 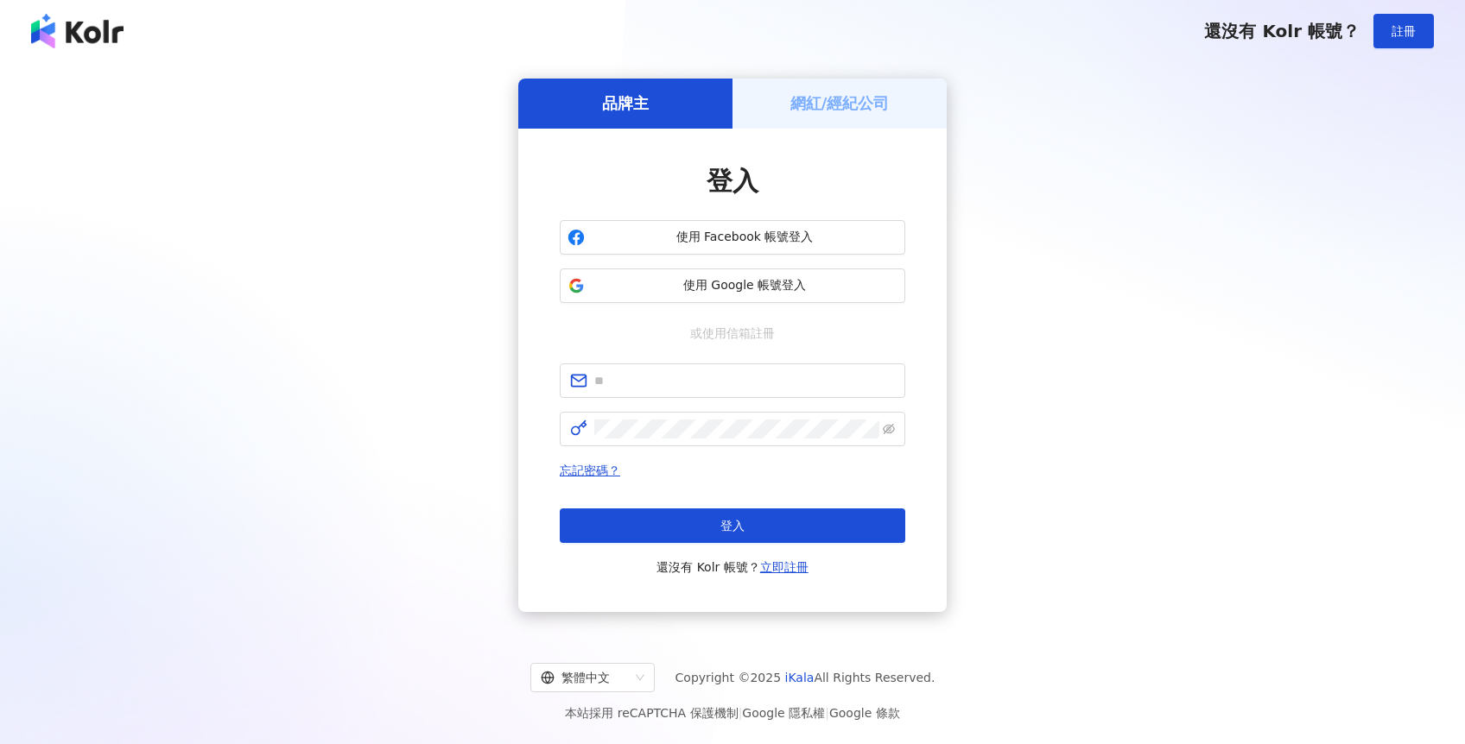 What do you see at coordinates (744, 237) in the screenshot?
I see `span: 使用 Facebook 帳號登入` at bounding box center [744, 237].